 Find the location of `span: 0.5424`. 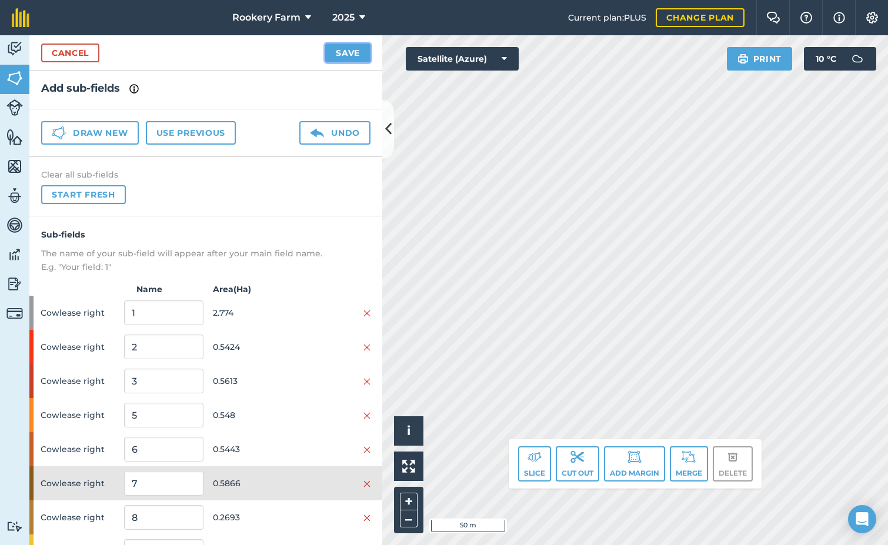

span: 0.5424 is located at coordinates (252, 347).